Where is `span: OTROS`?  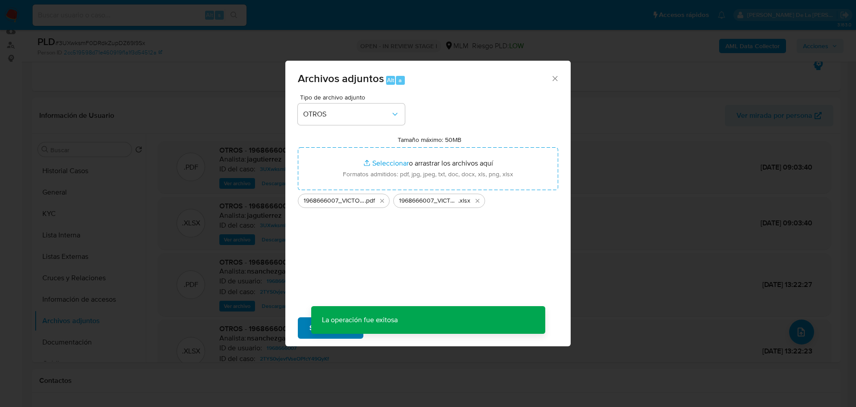
span: OTROS is located at coordinates (347, 114).